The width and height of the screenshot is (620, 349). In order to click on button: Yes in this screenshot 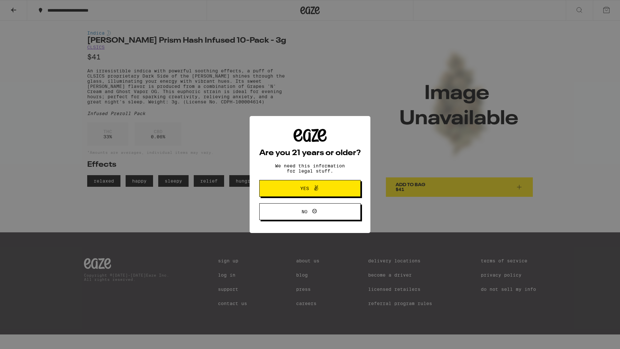, I will do `click(310, 188)`.